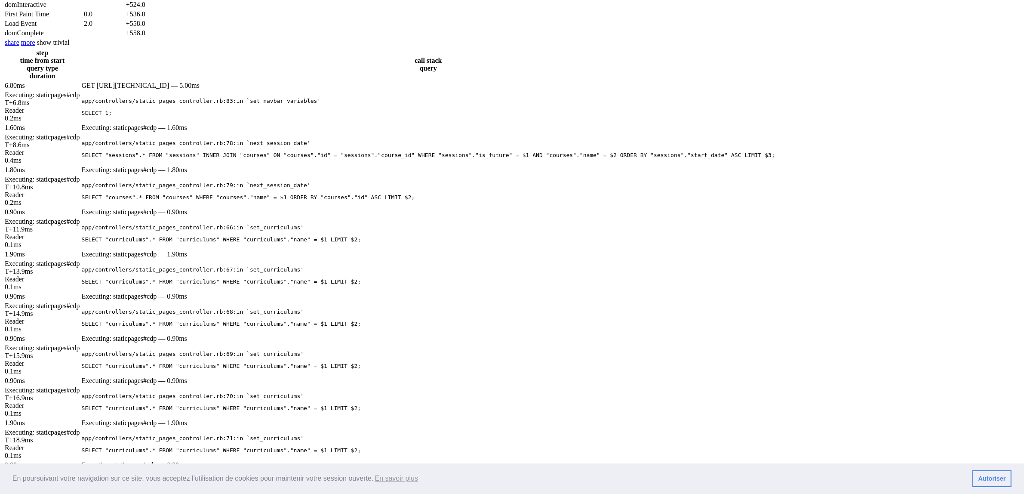 The height and width of the screenshot is (494, 1024). Describe the element at coordinates (42, 271) in the screenshot. I see `div: 13.9` at that location.